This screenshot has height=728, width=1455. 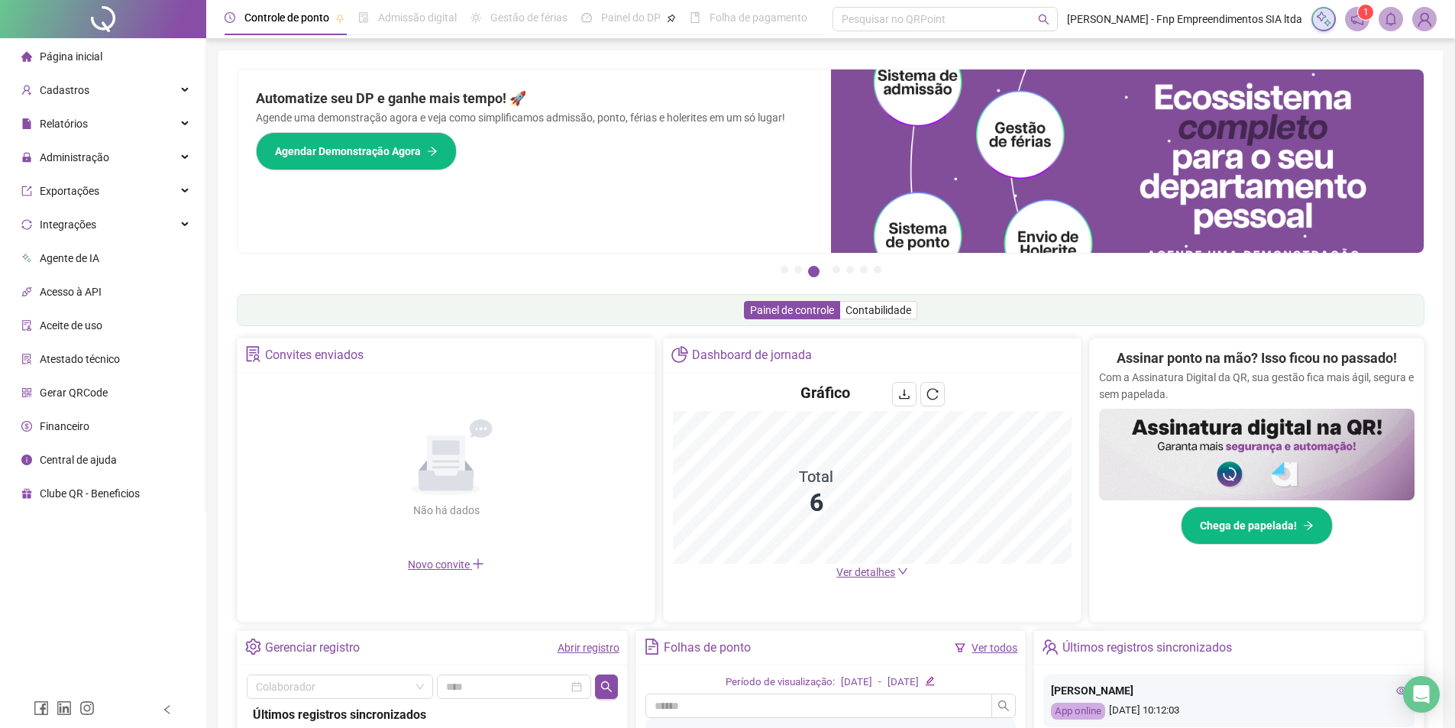 I want to click on button: 4, so click(x=836, y=270).